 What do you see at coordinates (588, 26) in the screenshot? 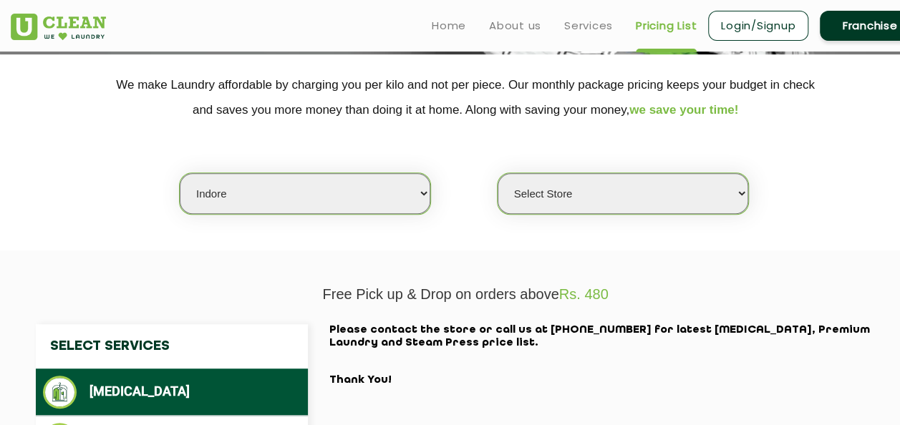
I see `a: Services` at bounding box center [588, 26].